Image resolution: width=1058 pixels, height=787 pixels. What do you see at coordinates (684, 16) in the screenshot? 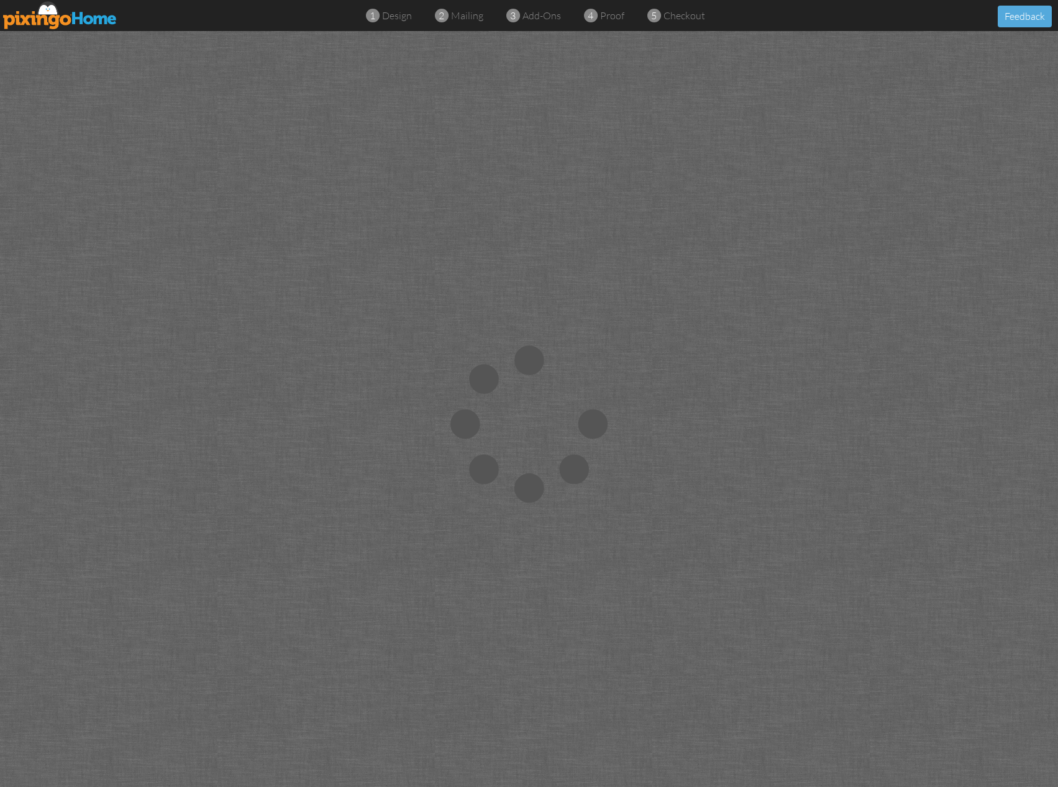
I see `span: checkout` at bounding box center [684, 16].